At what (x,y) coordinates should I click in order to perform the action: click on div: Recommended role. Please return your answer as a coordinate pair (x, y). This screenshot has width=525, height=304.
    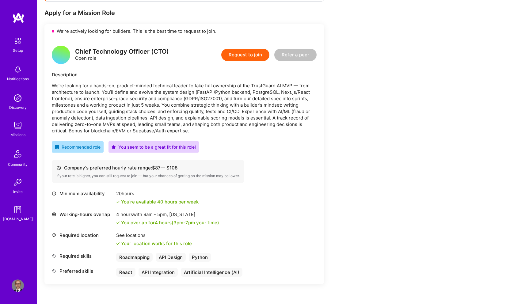
    Looking at the image, I should click on (77, 147).